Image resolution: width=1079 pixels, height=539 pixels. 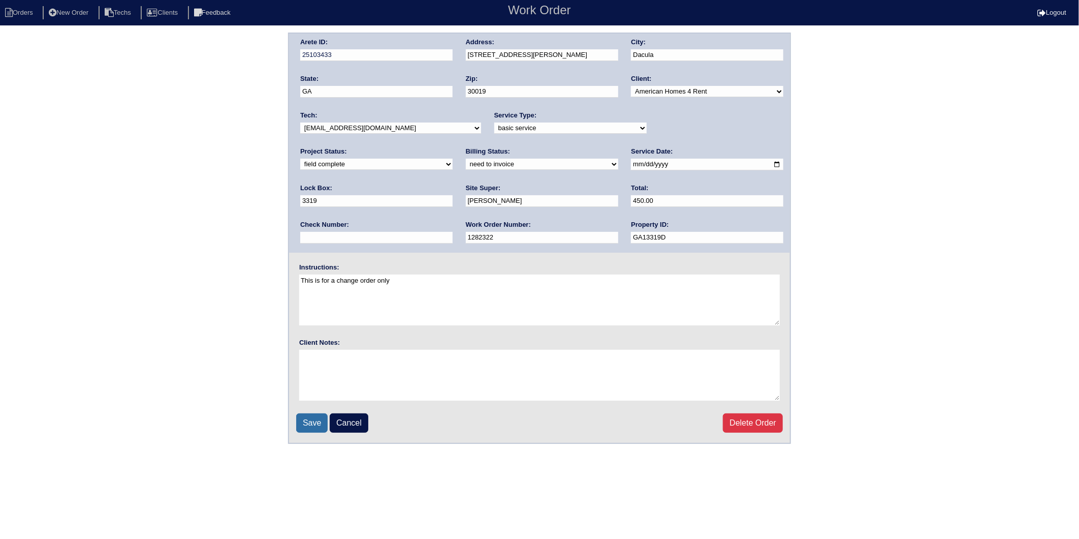 What do you see at coordinates (70, 13) in the screenshot?
I see `li: New Order` at bounding box center [70, 13].